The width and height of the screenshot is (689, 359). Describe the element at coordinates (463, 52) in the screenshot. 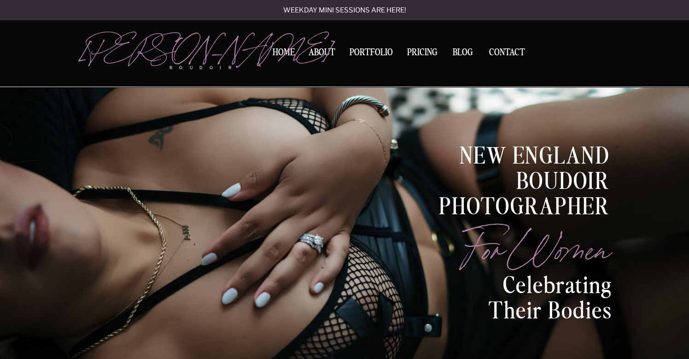

I see `a: BLOG` at that location.